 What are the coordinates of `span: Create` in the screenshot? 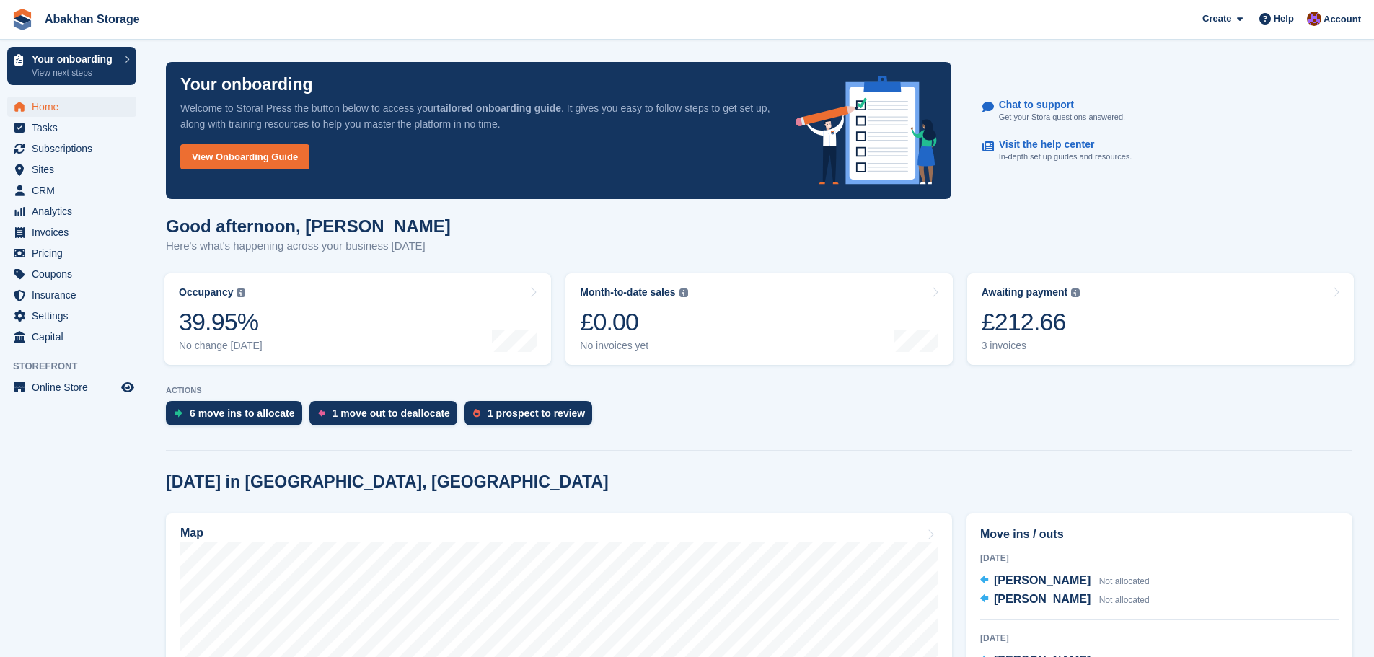 It's located at (1217, 19).